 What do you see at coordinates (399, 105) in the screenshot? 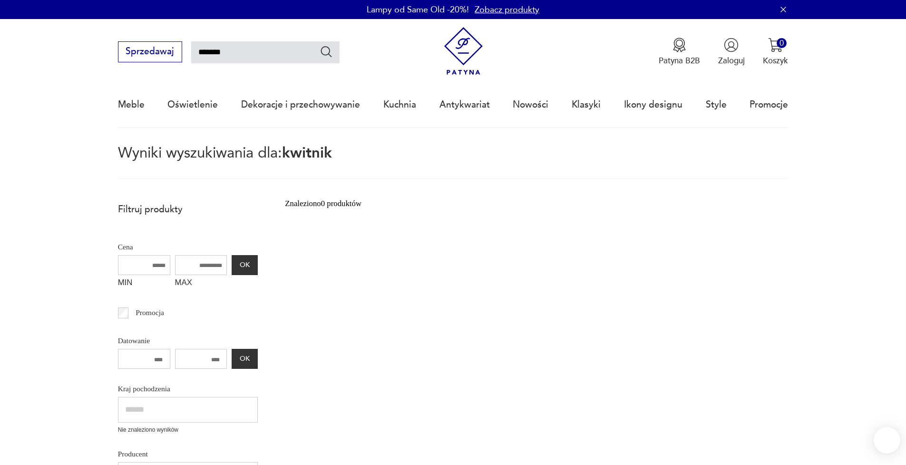
I see `a: Kuchnia` at bounding box center [399, 105].